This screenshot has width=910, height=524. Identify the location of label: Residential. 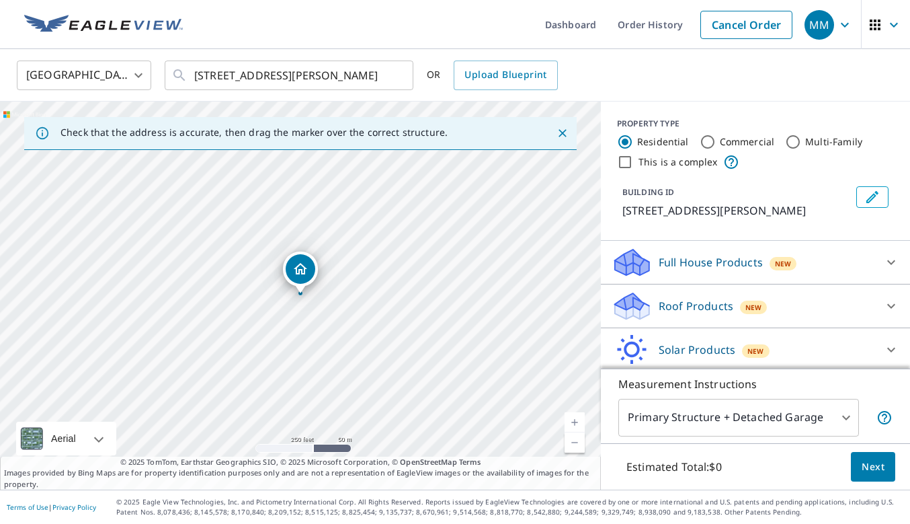
(663, 142).